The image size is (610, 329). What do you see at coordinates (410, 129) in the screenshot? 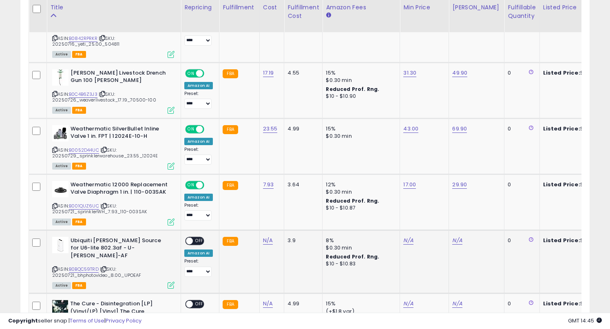
I see `a: 43.00` at bounding box center [410, 129].